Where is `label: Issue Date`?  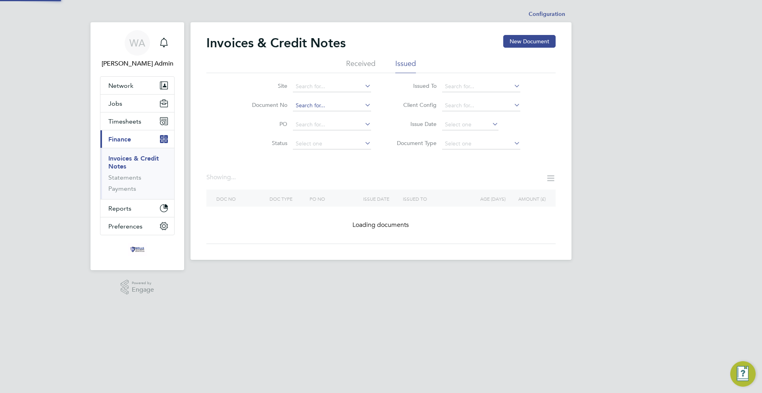
label: Issue Date is located at coordinates (414, 124).